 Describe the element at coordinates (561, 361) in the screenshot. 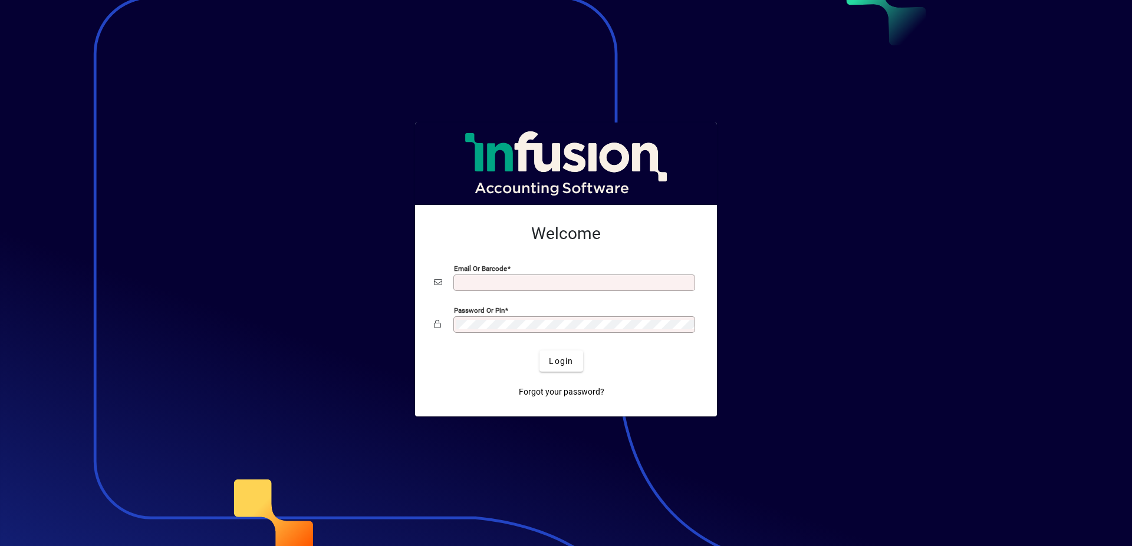

I see `span: Login` at that location.